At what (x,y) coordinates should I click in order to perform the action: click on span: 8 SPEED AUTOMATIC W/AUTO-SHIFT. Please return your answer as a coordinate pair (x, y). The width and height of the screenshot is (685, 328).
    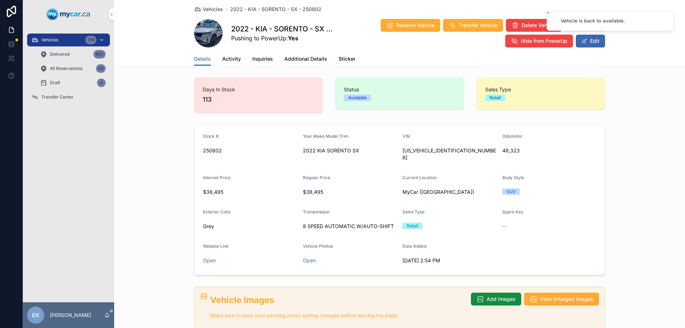
    Looking at the image, I should click on (350, 226).